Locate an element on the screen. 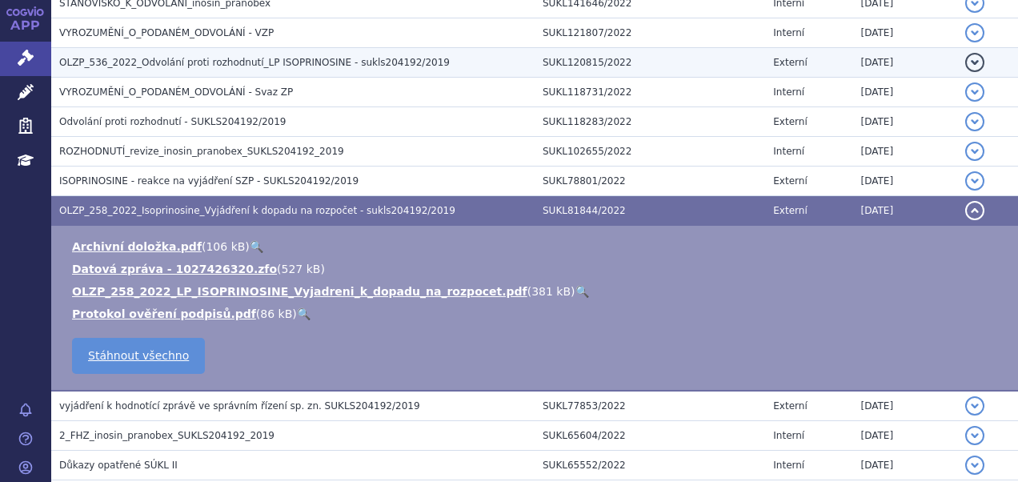 This screenshot has height=482, width=1018. td: SUKL118283/2022 is located at coordinates (650, 122).